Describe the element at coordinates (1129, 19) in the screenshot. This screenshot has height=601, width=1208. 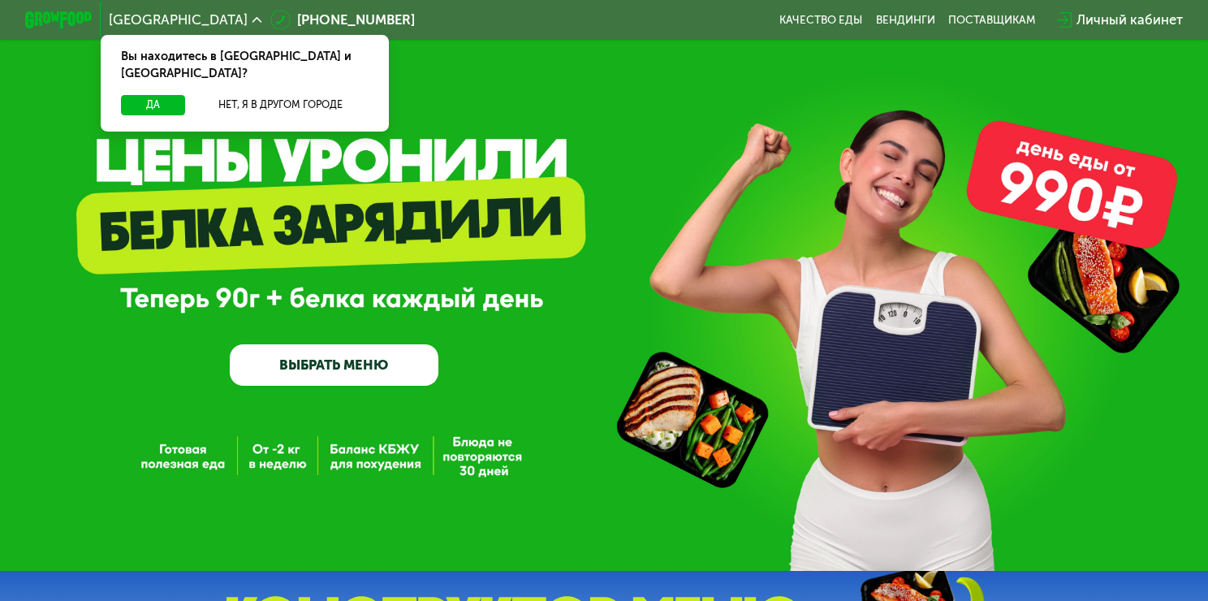
I see `div: Личный кабинет` at that location.